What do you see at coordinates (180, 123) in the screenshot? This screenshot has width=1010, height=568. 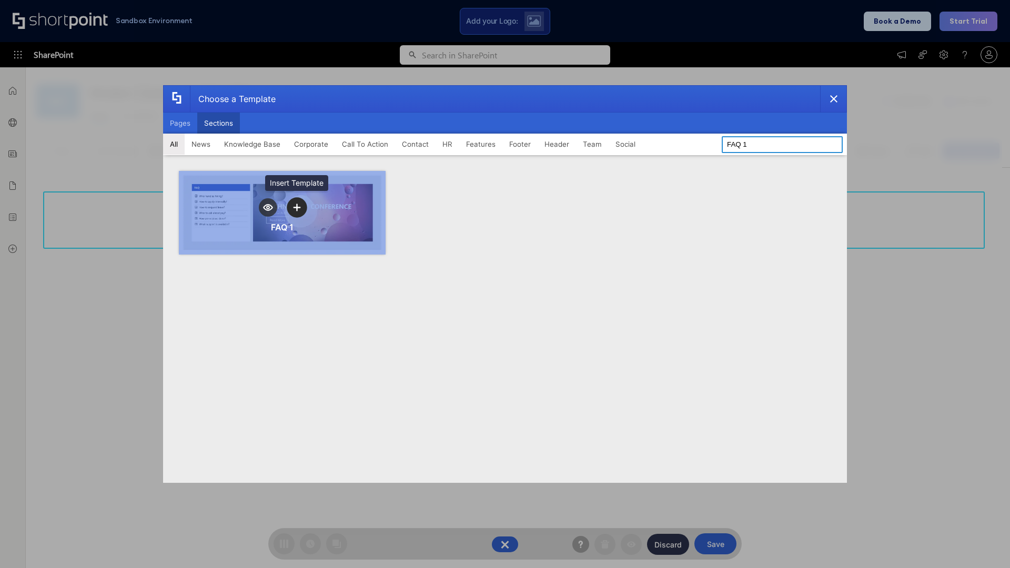 I see `button: Pages` at bounding box center [180, 123].